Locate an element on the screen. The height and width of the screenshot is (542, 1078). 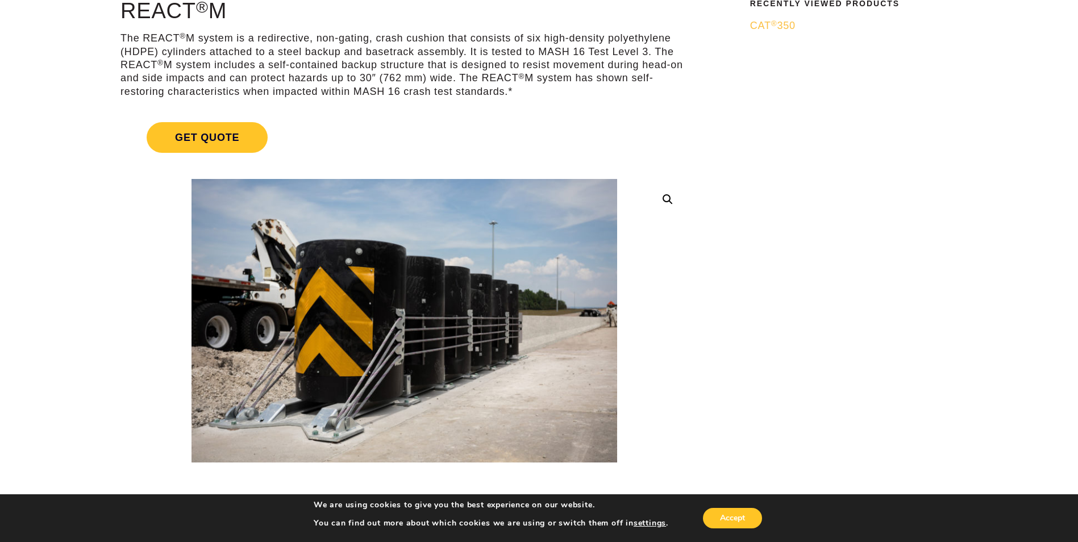
p: The REACT M system is a redirective, non-gating, crash cushion that consists of six high-density ... is located at coordinates (404, 65).